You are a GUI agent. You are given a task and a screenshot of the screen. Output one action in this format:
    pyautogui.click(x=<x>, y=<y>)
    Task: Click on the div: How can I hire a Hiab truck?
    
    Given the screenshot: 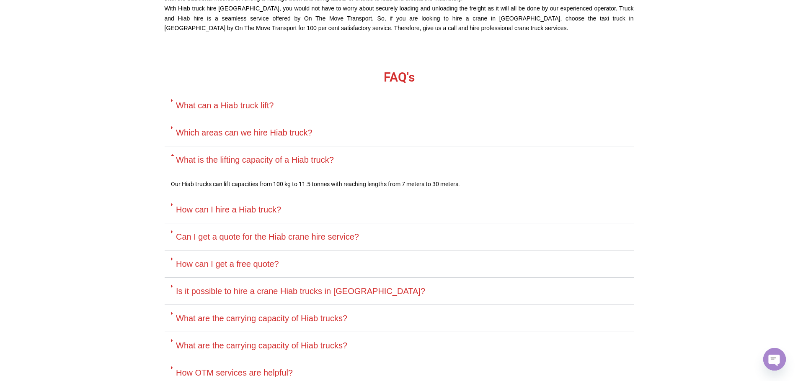 What is the action you would take?
    pyautogui.click(x=399, y=210)
    